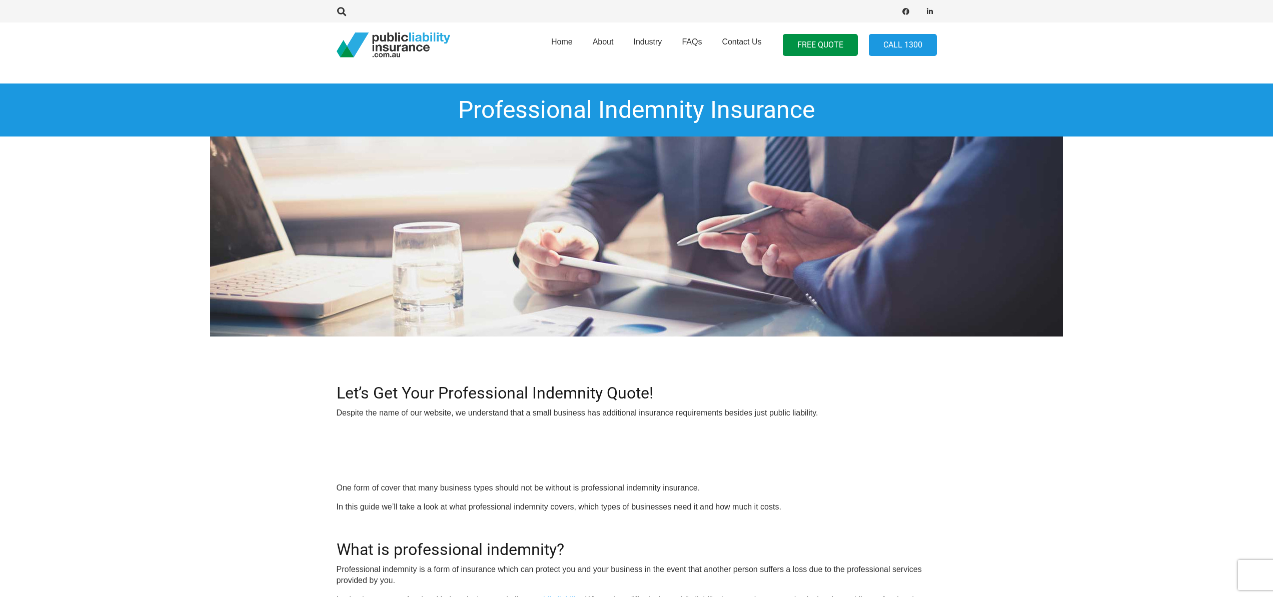 Image resolution: width=1273 pixels, height=597 pixels. What do you see at coordinates (637, 393) in the screenshot?
I see `h2: Let’s Get Your Professional Indemnity Quote!` at bounding box center [637, 393].